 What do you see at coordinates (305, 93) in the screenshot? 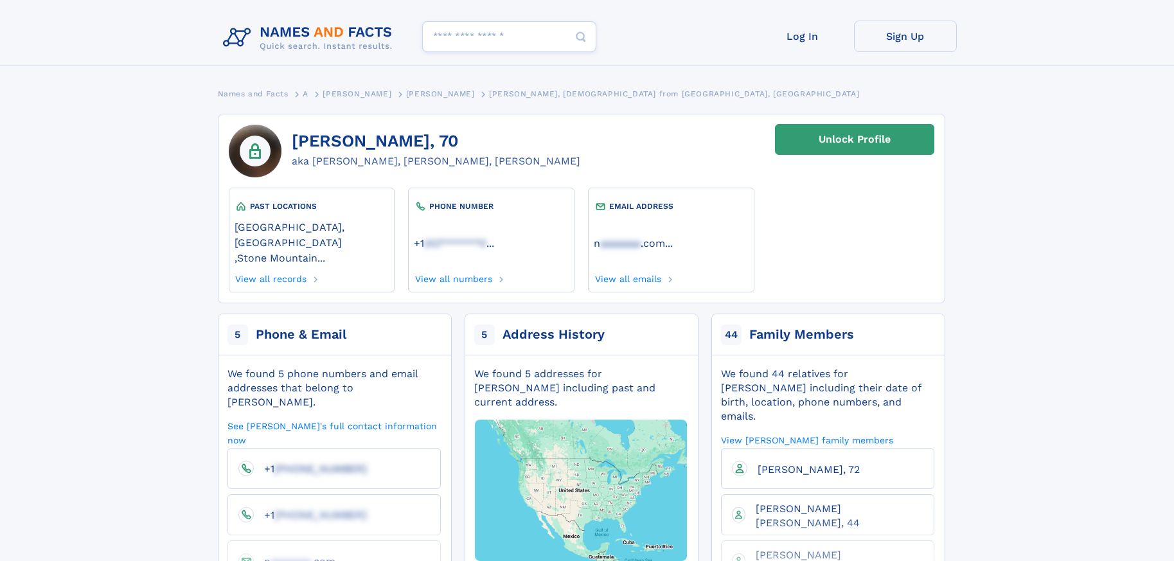
I see `a: A` at bounding box center [305, 93].